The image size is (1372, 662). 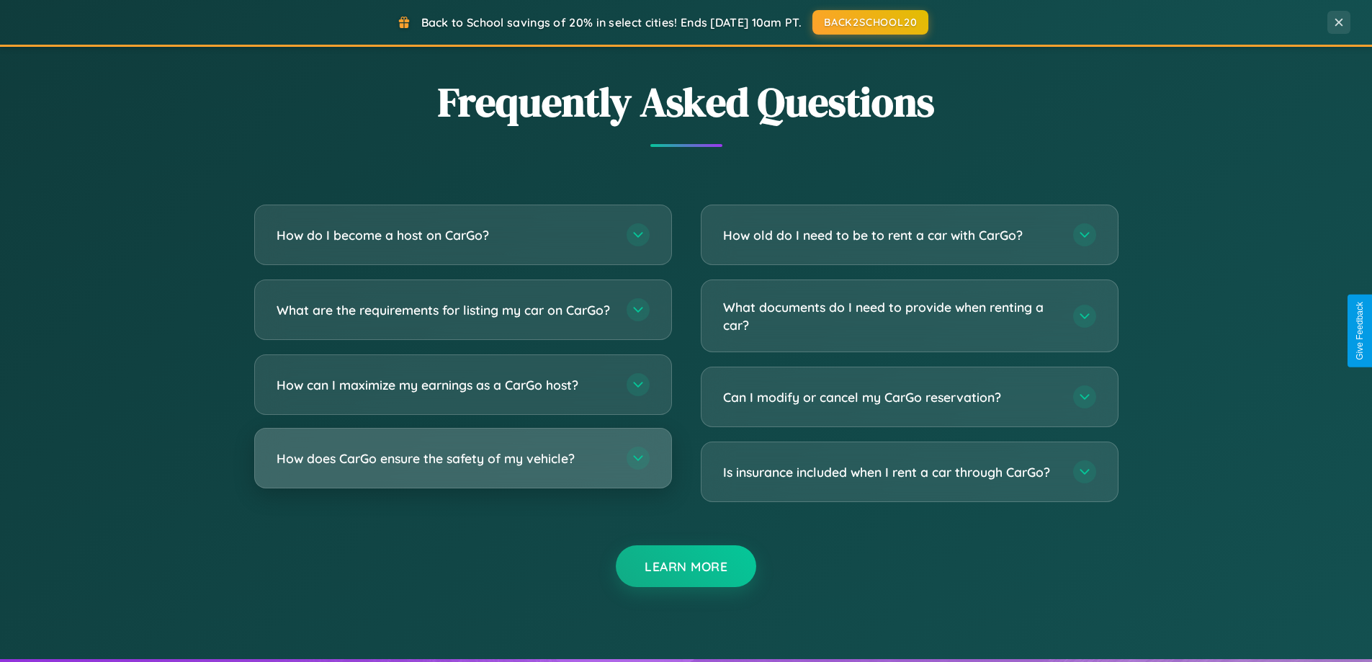 I want to click on button: Learn More, so click(x=686, y=566).